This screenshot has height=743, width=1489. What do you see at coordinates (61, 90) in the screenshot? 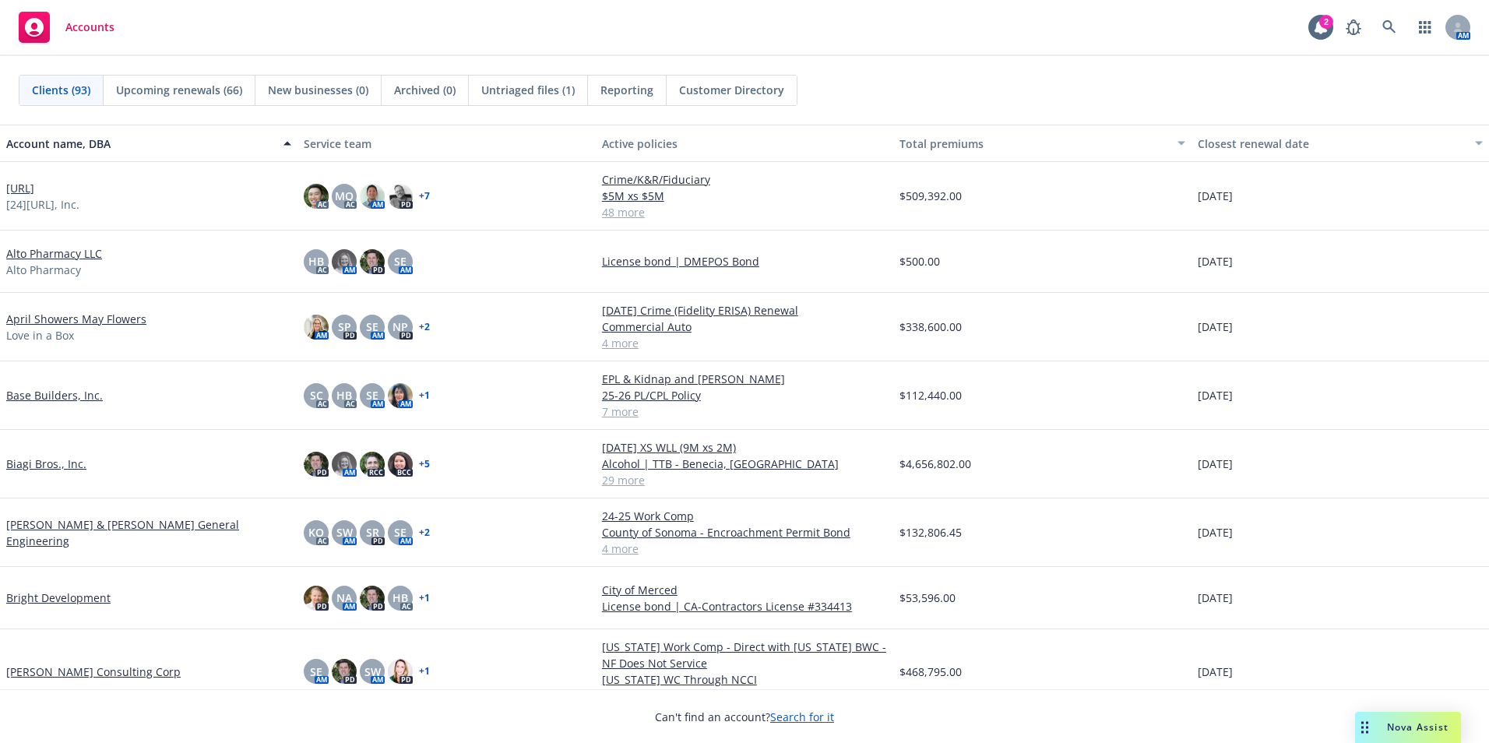
I see `span: Clients (93)` at bounding box center [61, 90].